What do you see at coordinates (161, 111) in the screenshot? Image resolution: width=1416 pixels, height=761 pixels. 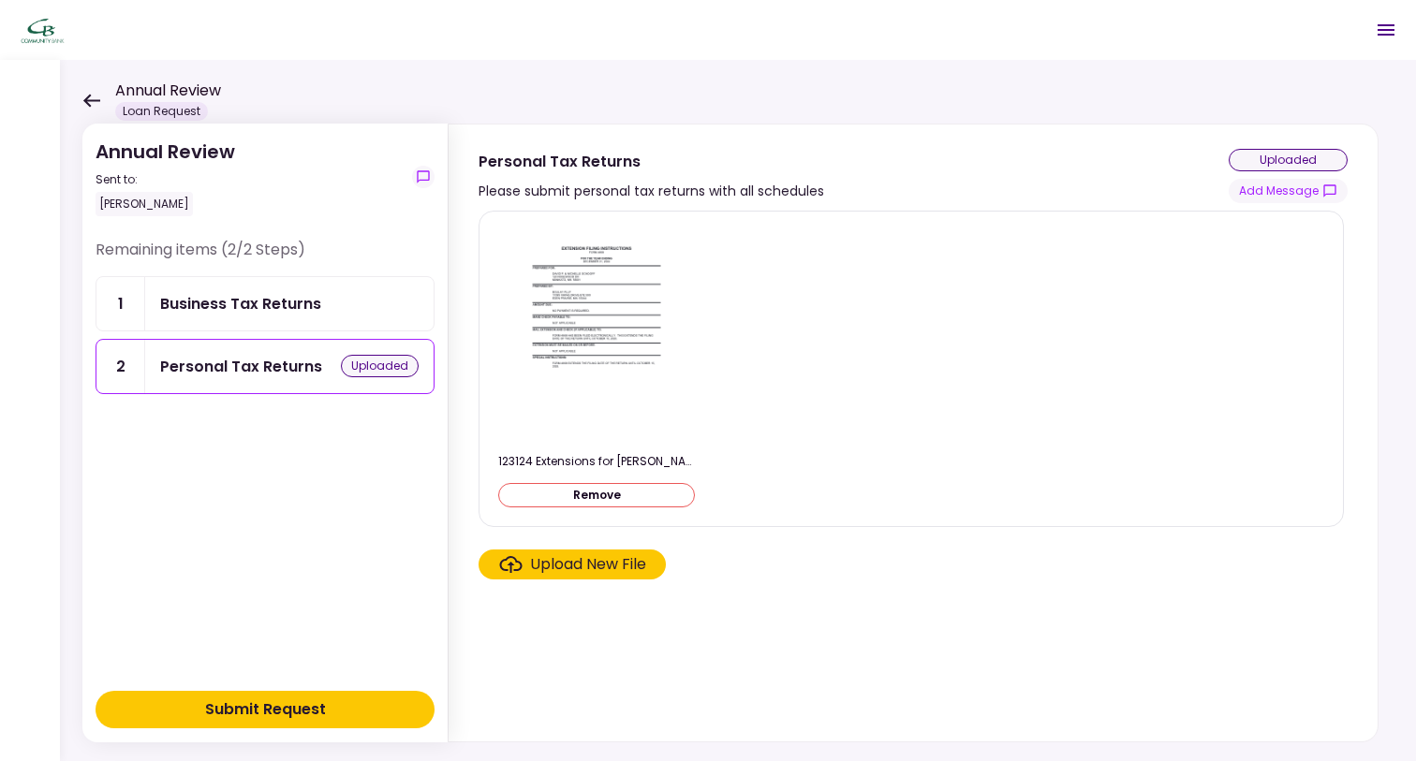 I see `div: Loan Request` at bounding box center [161, 111].